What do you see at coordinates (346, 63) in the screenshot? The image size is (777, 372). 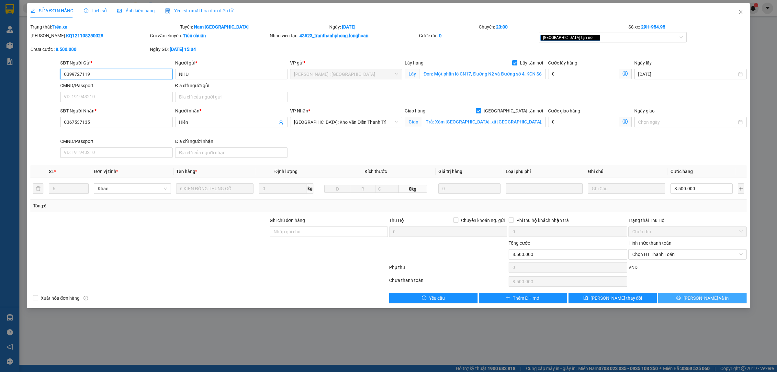 I see `div: VP gửi` at bounding box center [346, 63].